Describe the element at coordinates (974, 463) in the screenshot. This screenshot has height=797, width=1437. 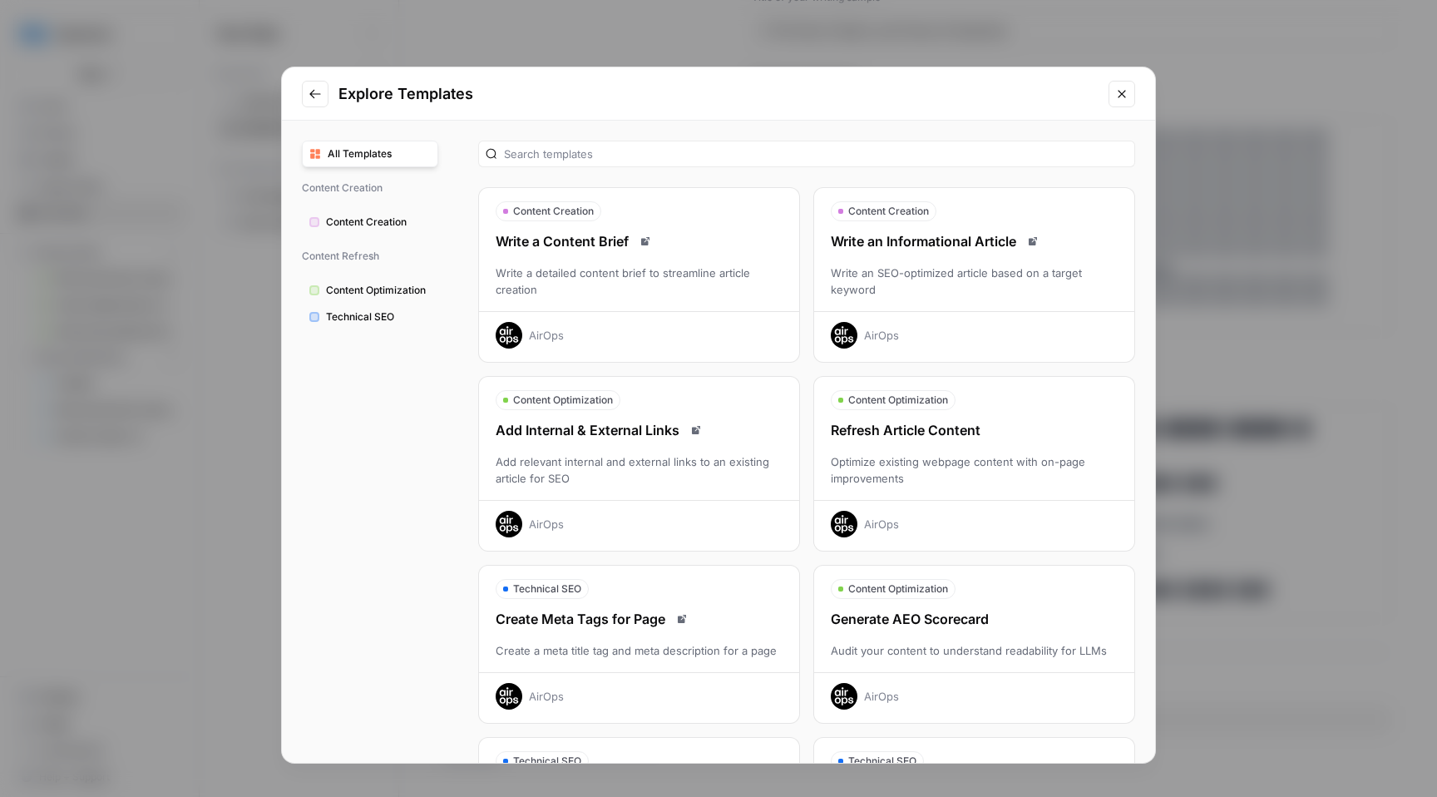
I see `button: Content OptimizationRefresh Article ContentOptimize existing webpage content with on-page improve...` at that location.